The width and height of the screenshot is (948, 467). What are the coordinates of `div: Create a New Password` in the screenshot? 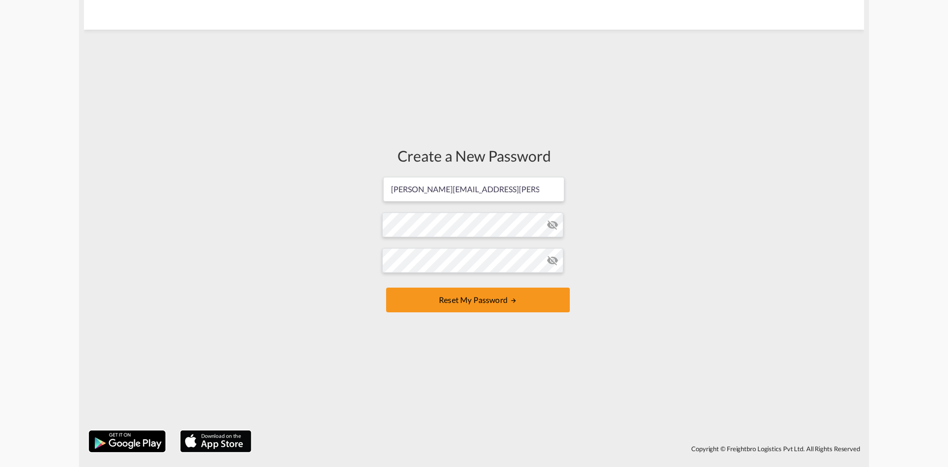 It's located at (474, 156).